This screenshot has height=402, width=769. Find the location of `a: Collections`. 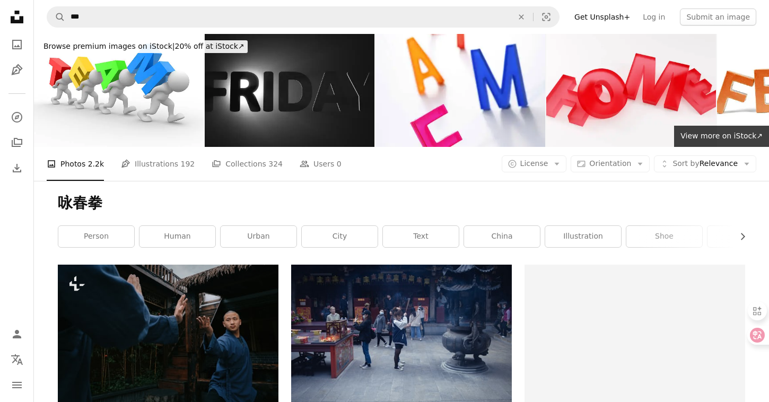

a: Collections is located at coordinates (17, 143).